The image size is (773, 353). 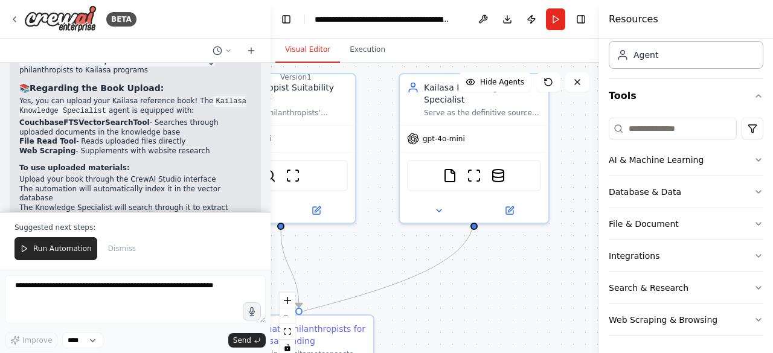 I want to click on div: Philanthropist Suitability Evaluator, so click(x=289, y=94).